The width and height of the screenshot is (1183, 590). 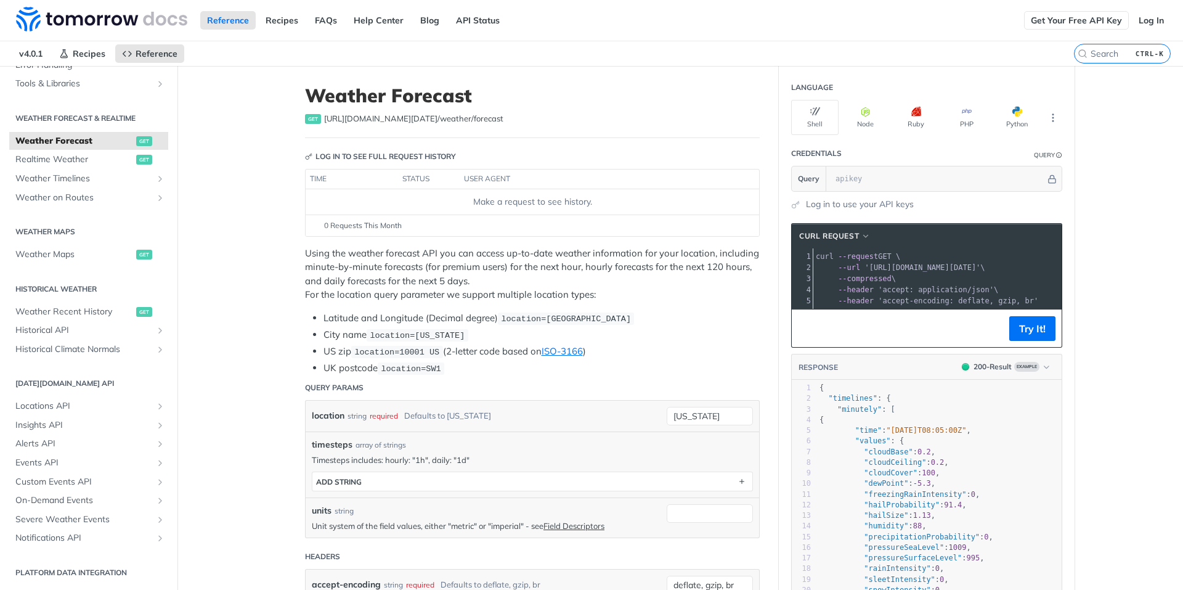 I want to click on button: Copy to clipboard, so click(x=807, y=328).